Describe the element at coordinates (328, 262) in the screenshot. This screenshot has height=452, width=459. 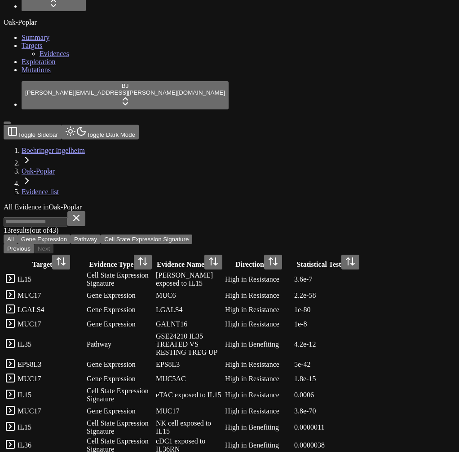
I see `div: Statistical Test` at that location.